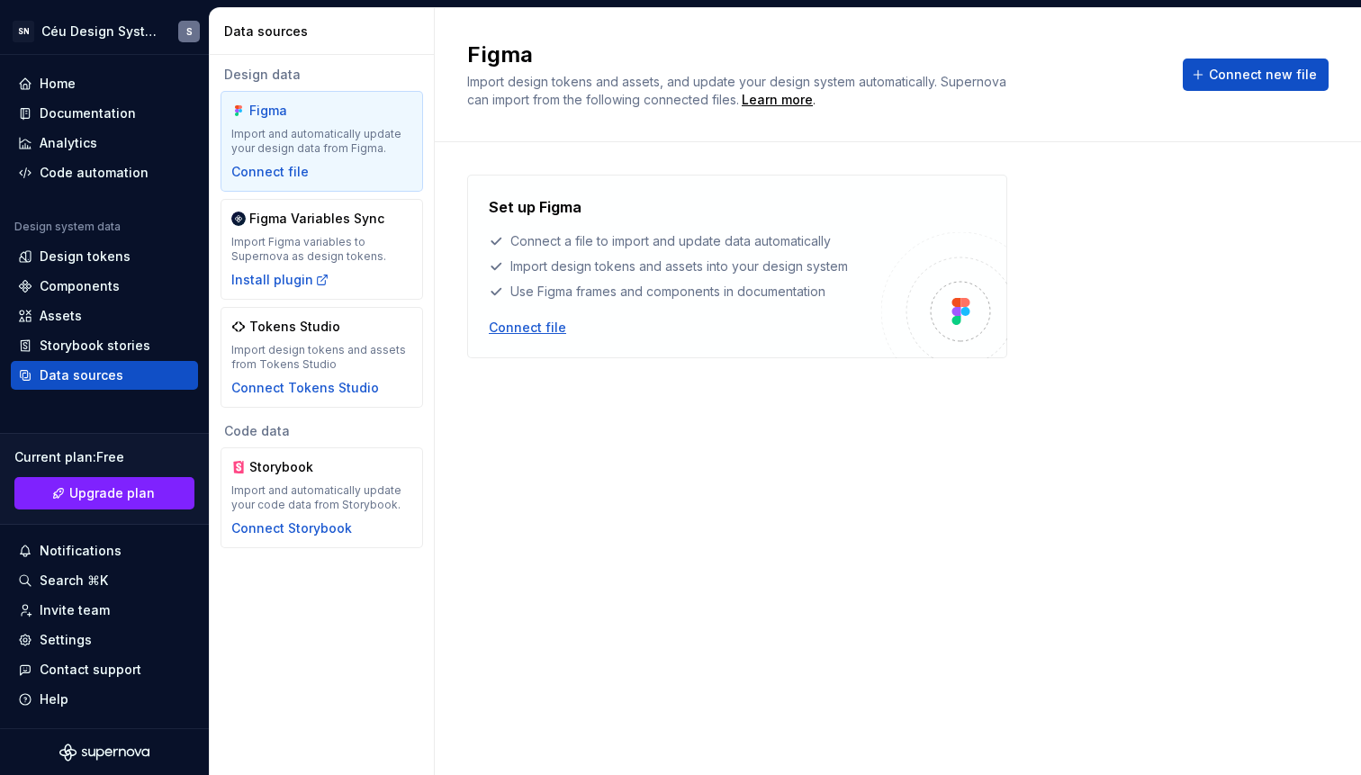 The width and height of the screenshot is (1361, 775). What do you see at coordinates (104, 551) in the screenshot?
I see `button: Notifications` at bounding box center [104, 551].